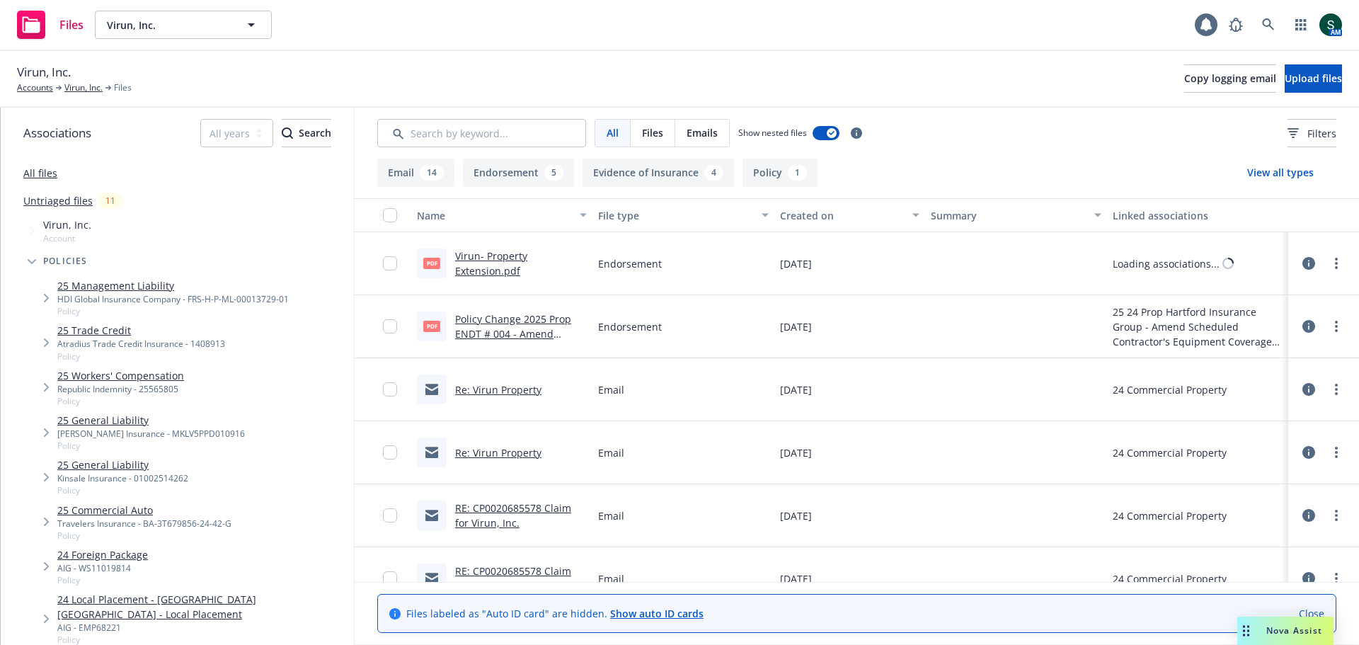  I want to click on button: View all types, so click(1280, 173).